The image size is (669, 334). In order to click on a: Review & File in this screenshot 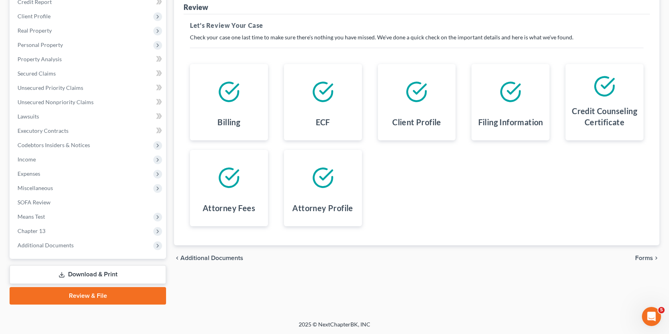, I will do `click(88, 296)`.